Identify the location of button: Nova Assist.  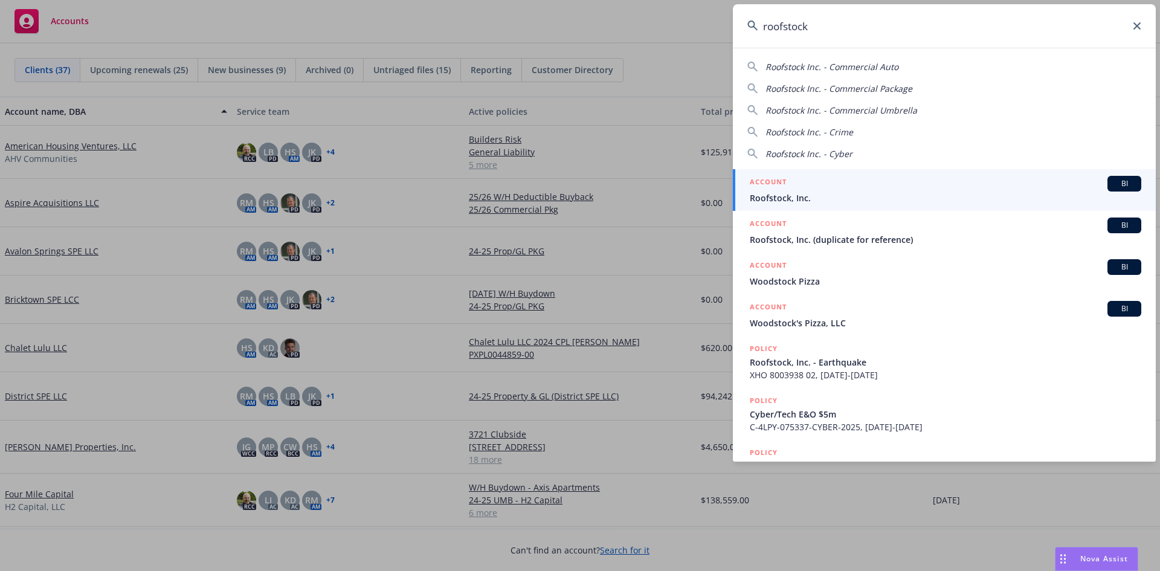
(1096, 559).